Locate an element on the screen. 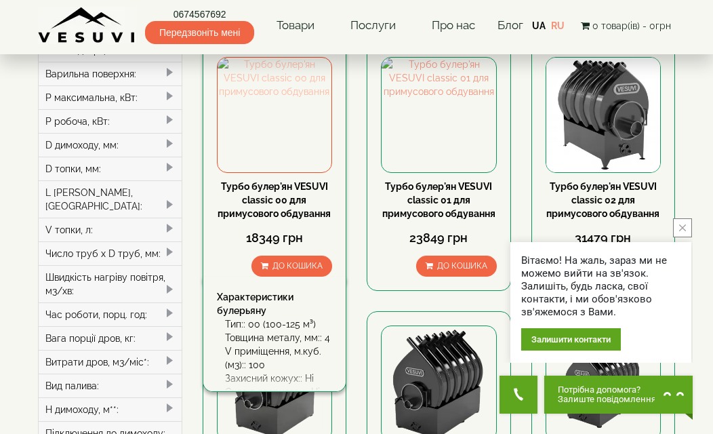 This screenshot has height=434, width=713. button: close button is located at coordinates (683, 228).